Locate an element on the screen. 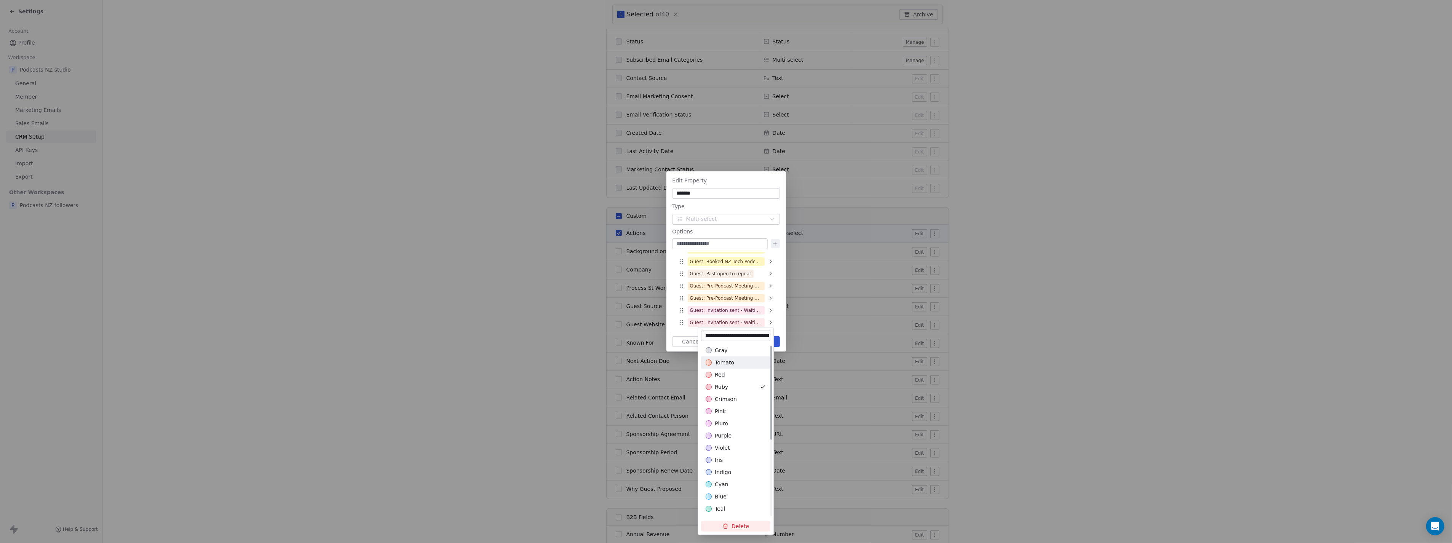 The height and width of the screenshot is (543, 1452). span: gray is located at coordinates (721, 350).